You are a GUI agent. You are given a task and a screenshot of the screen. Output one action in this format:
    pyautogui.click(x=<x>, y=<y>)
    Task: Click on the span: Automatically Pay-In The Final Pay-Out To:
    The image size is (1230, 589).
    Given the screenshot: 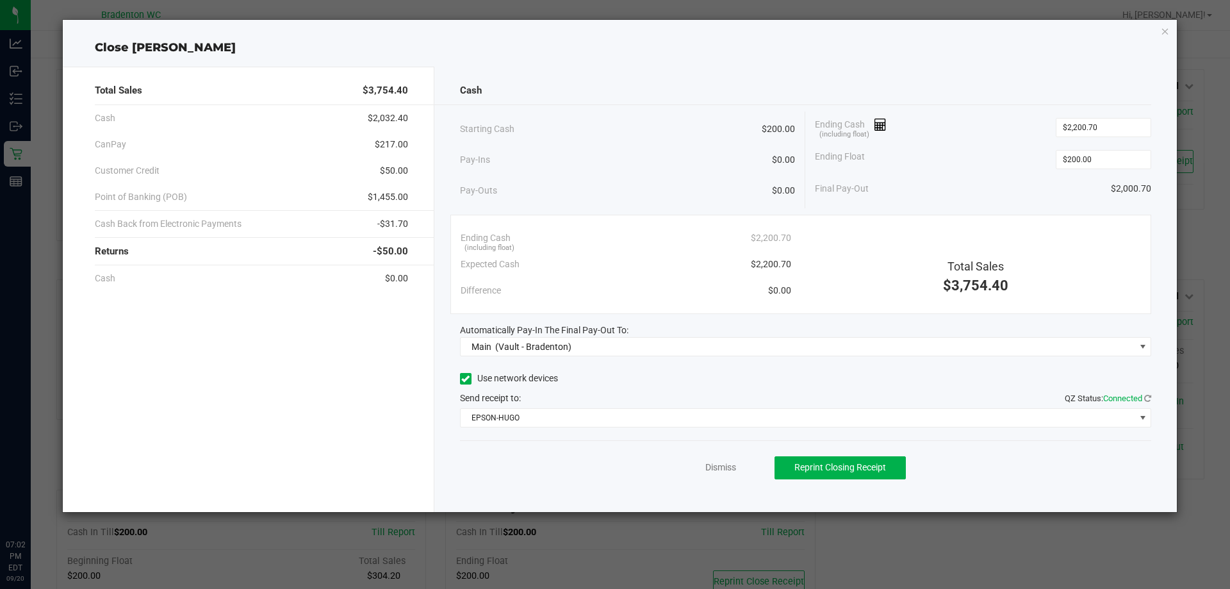 What is the action you would take?
    pyautogui.click(x=544, y=330)
    